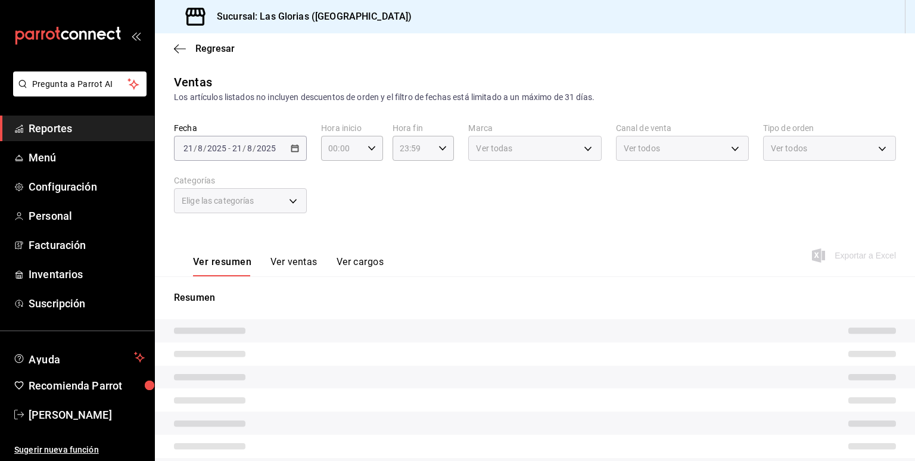  Describe the element at coordinates (535, 97) in the screenshot. I see `div: Los artículos listados no incluyen descuentos de orden y el filtro de fechas está limitado a un m...` at that location.